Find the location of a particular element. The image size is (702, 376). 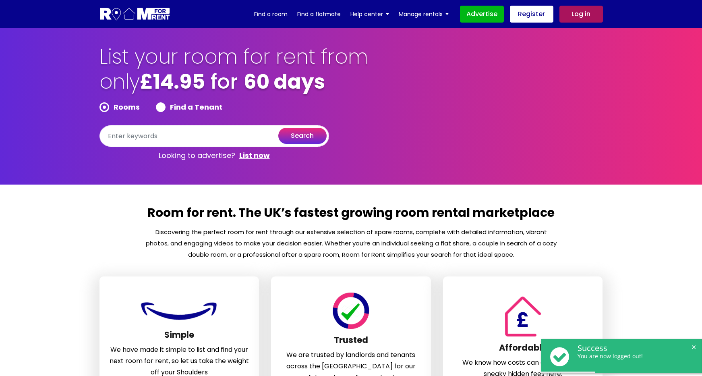

div: You are now logged out! is located at coordinates (636, 356).